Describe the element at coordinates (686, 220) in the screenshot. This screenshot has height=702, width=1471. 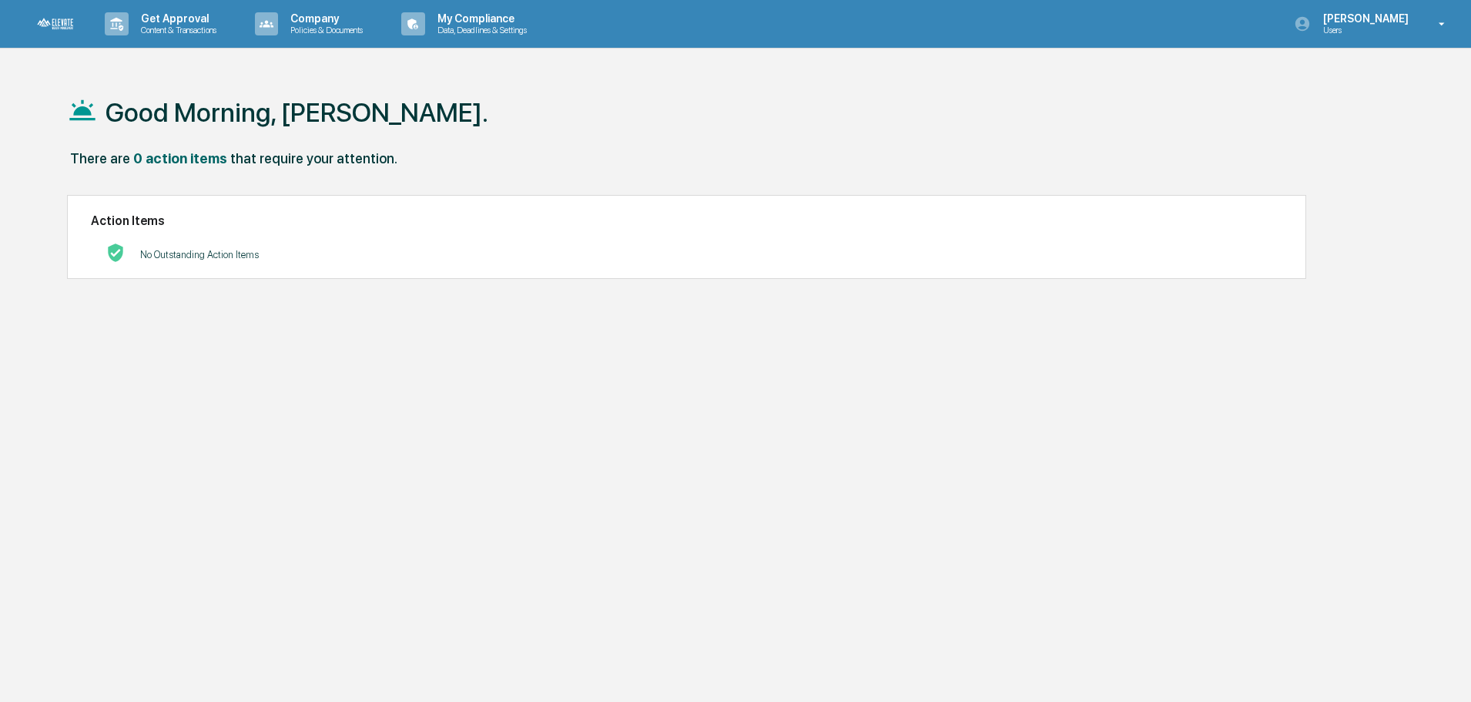
I see `h2: Action Items` at that location.